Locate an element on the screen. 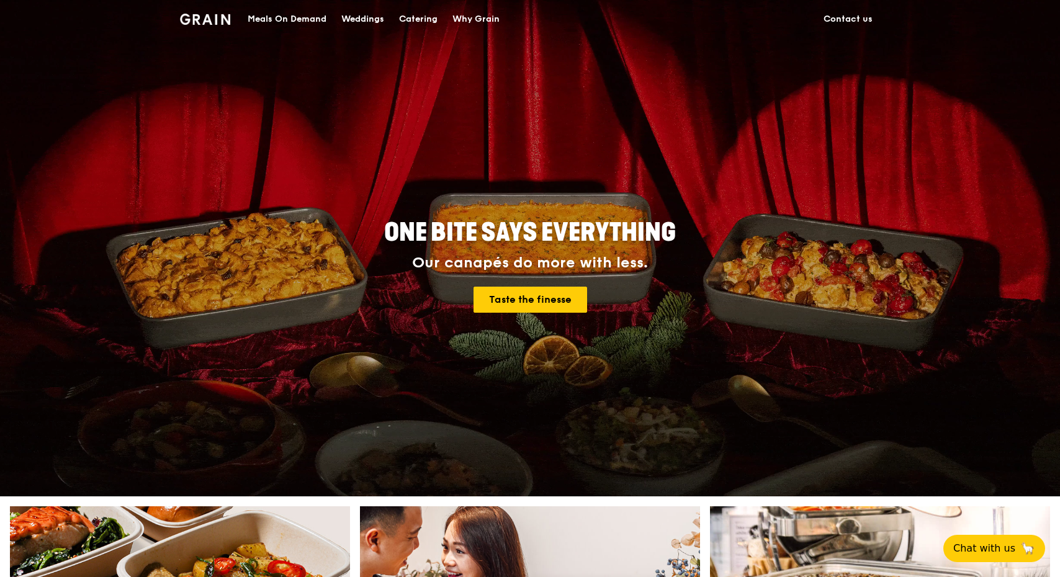  a: Catering is located at coordinates (418, 19).